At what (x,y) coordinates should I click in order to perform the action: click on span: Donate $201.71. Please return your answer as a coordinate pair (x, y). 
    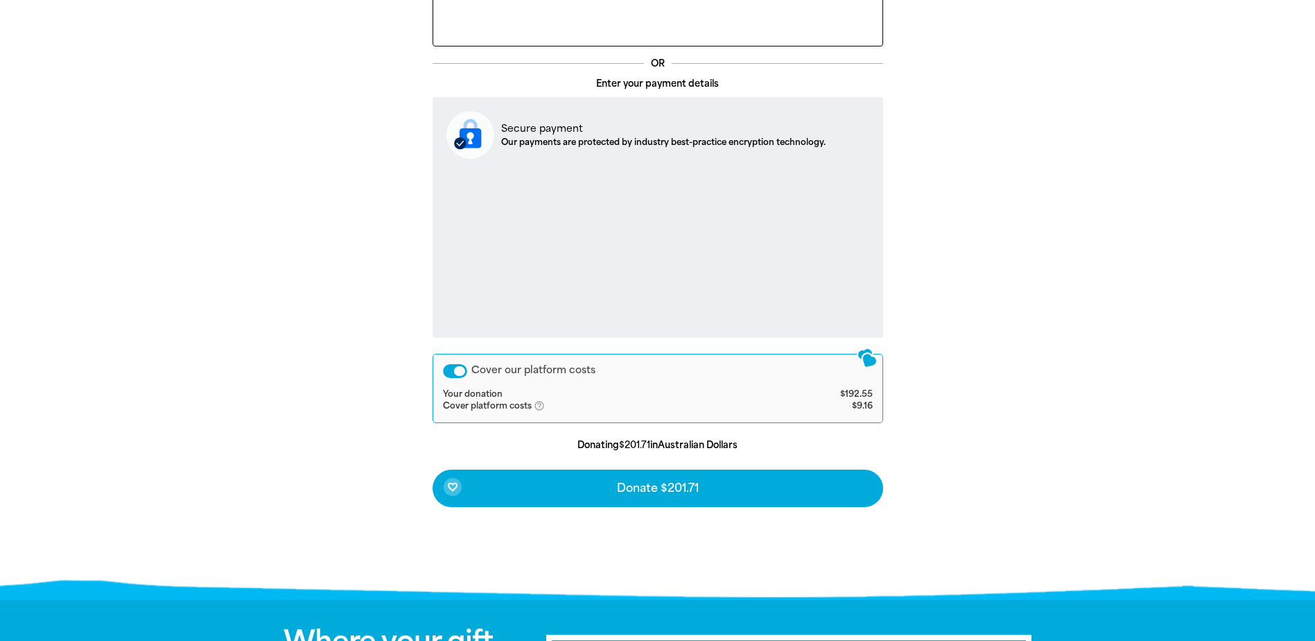
    Looking at the image, I should click on (658, 488).